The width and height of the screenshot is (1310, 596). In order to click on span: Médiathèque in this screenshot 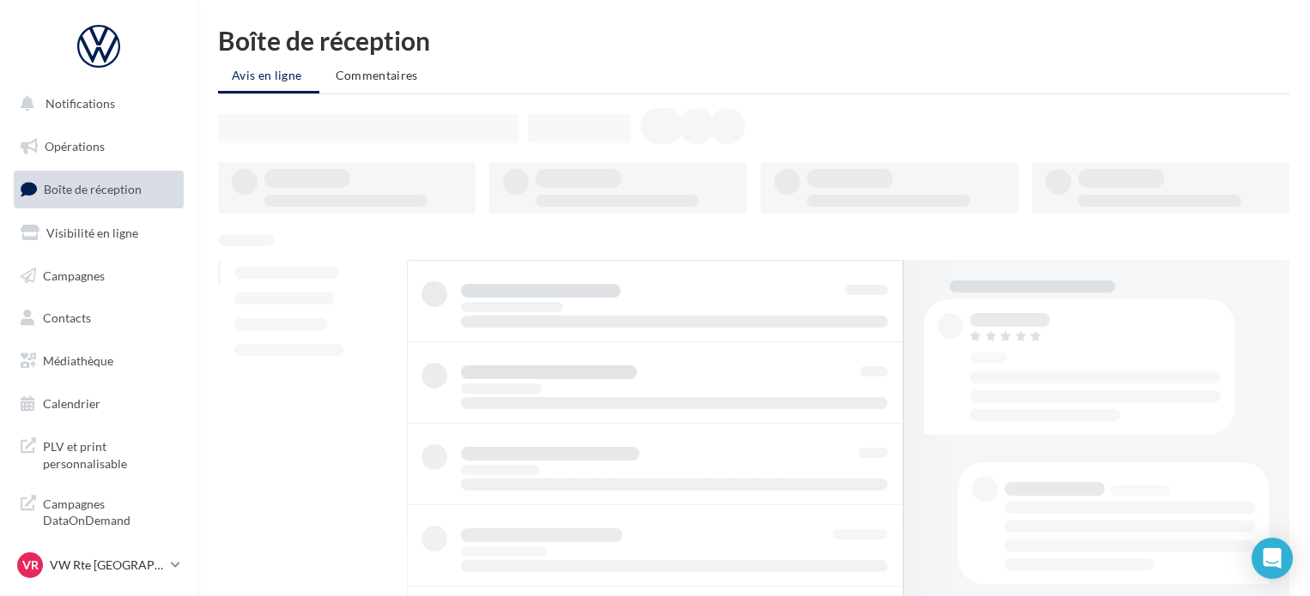, I will do `click(78, 360)`.